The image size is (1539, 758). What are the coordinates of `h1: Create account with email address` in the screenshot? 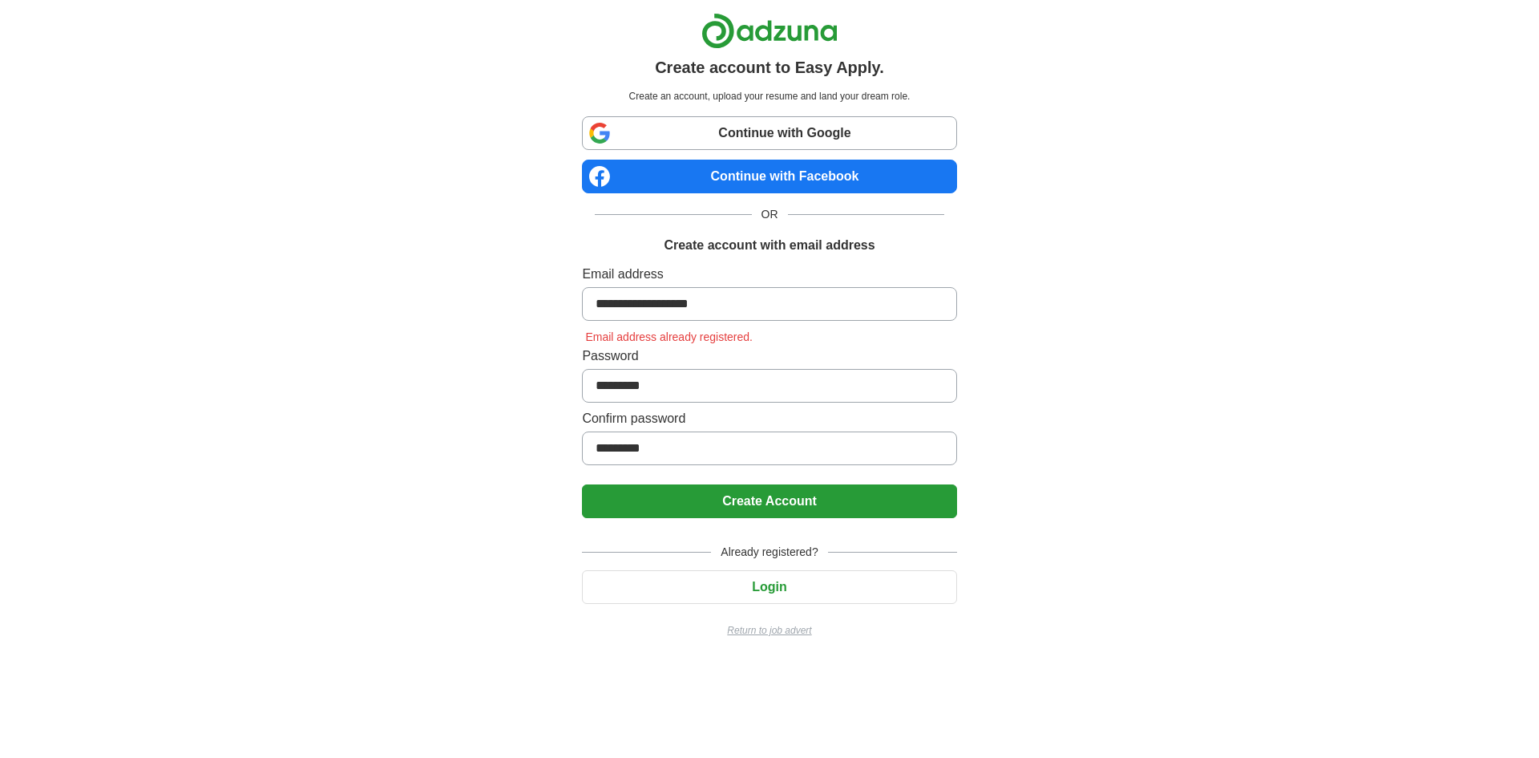 It's located at (769, 245).